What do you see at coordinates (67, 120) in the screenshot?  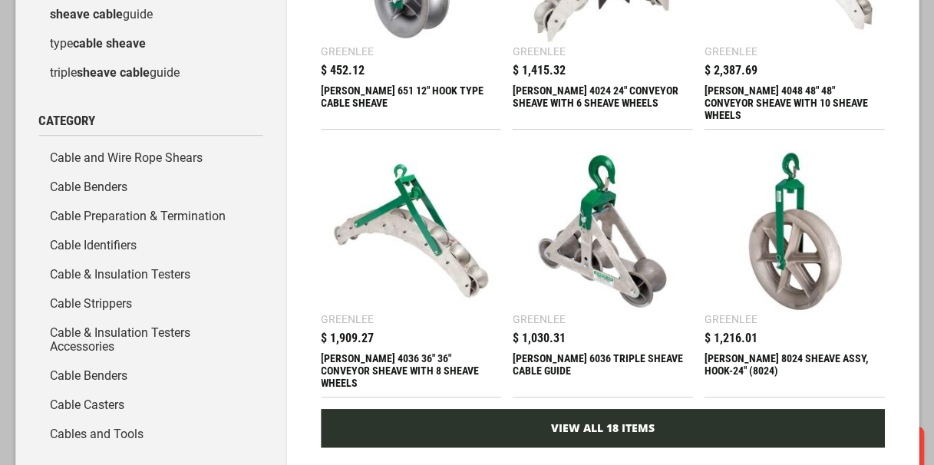 I see `span: Category` at bounding box center [67, 120].